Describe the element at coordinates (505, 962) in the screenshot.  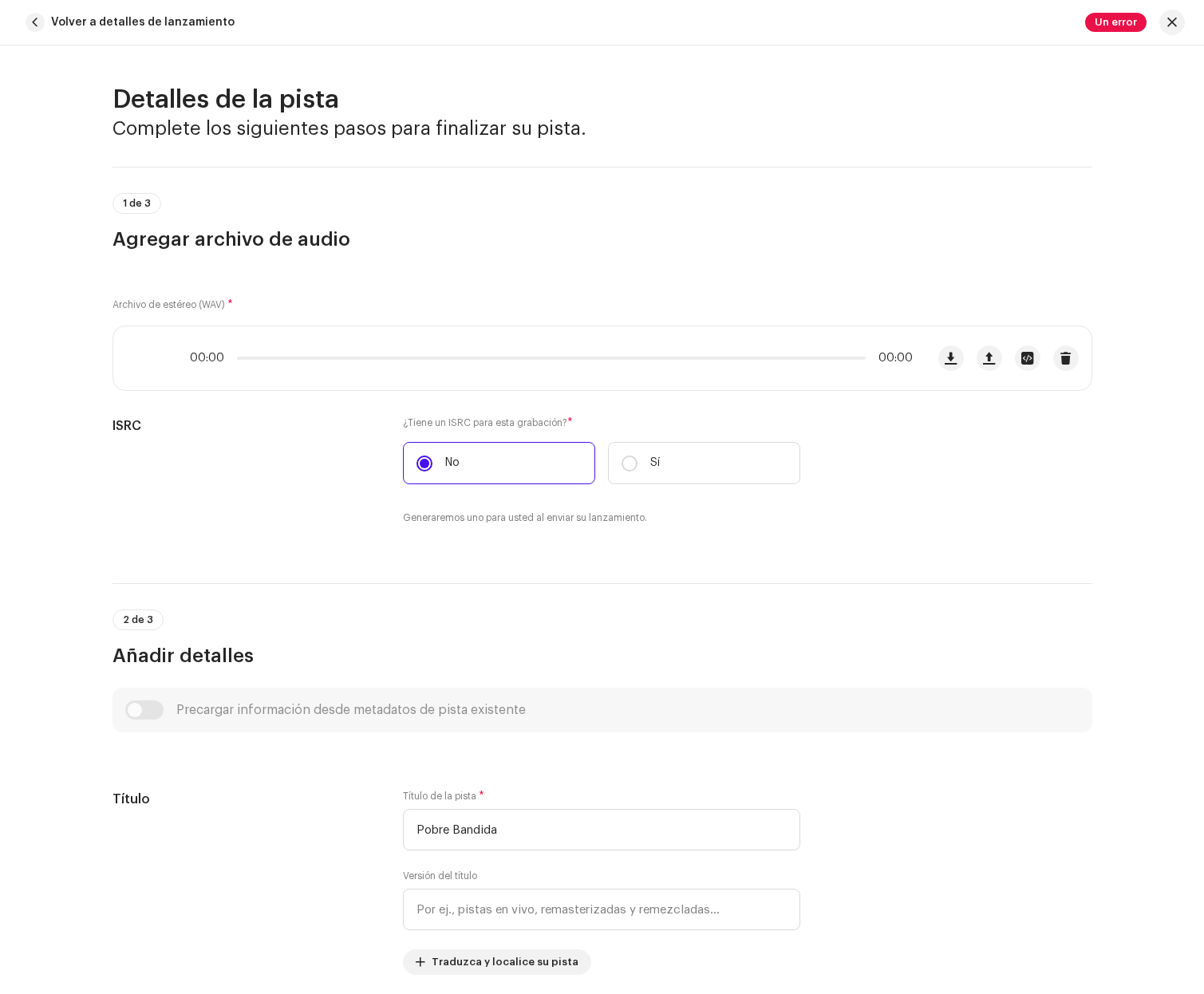
I see `span: Traduzca y localice su pista` at that location.